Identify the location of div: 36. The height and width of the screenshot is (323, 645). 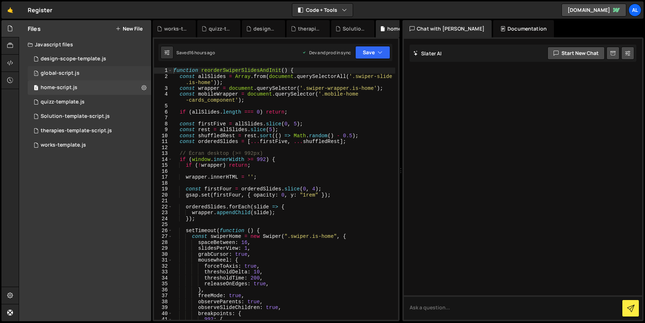
(163, 290).